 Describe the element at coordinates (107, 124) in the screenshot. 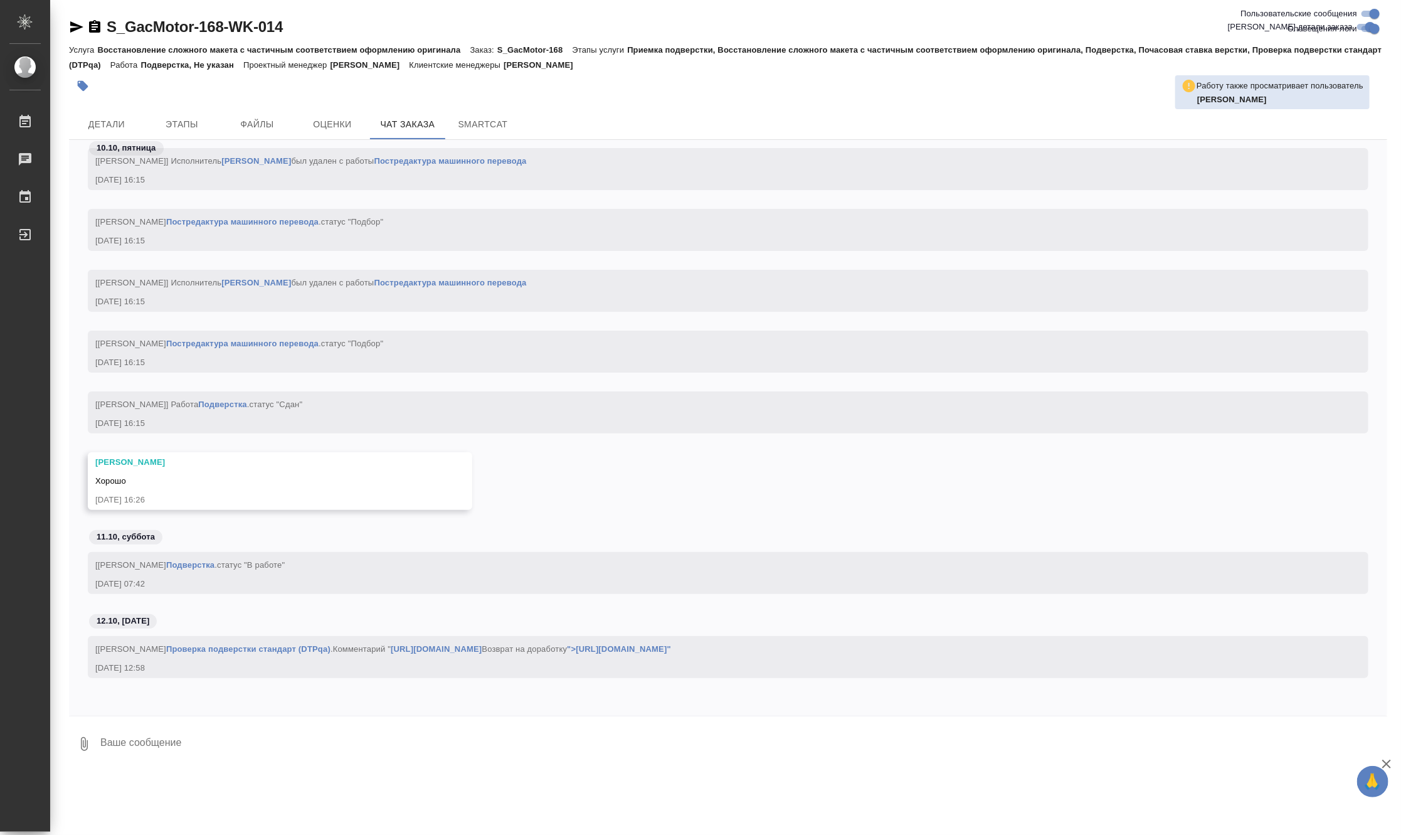

I see `span: Детали` at that location.